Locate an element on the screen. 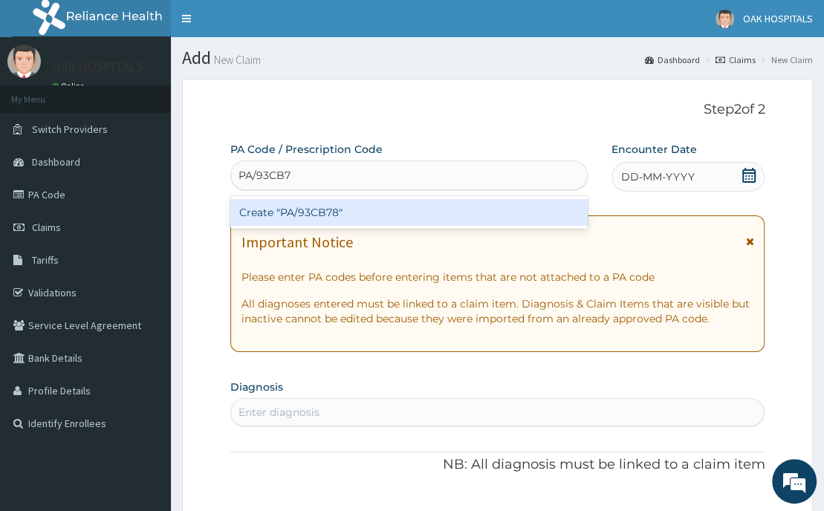 The image size is (824, 511). span: Tariffs is located at coordinates (45, 260).